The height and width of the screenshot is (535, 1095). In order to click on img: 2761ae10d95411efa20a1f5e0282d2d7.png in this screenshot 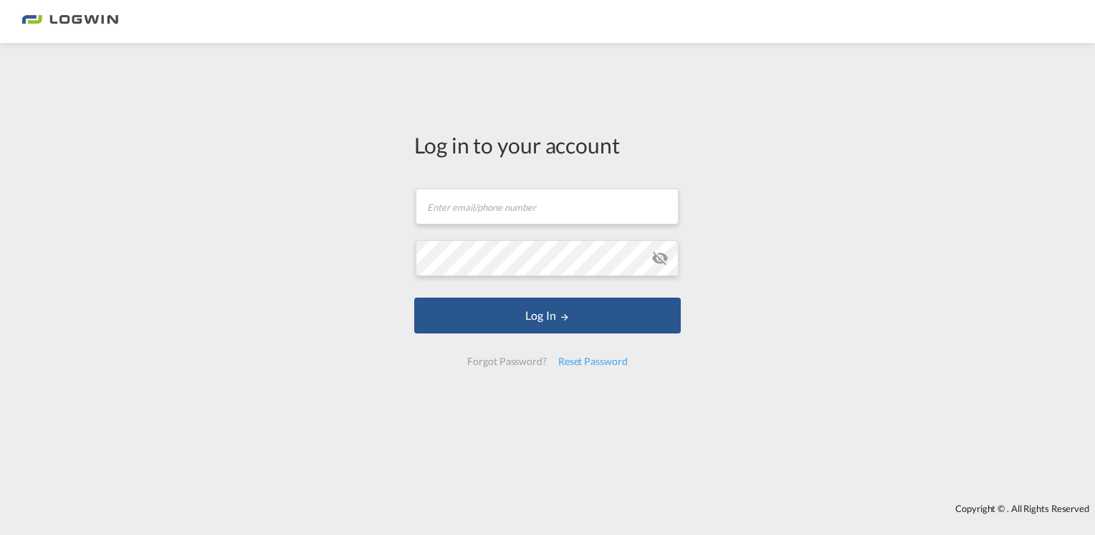, I will do `click(70, 22)`.